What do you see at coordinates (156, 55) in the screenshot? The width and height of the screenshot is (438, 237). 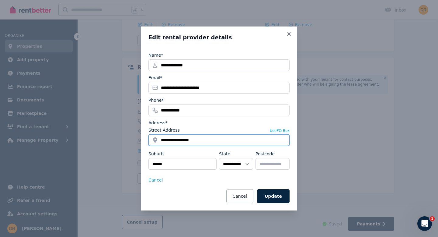 I see `label: Name*` at bounding box center [156, 55].